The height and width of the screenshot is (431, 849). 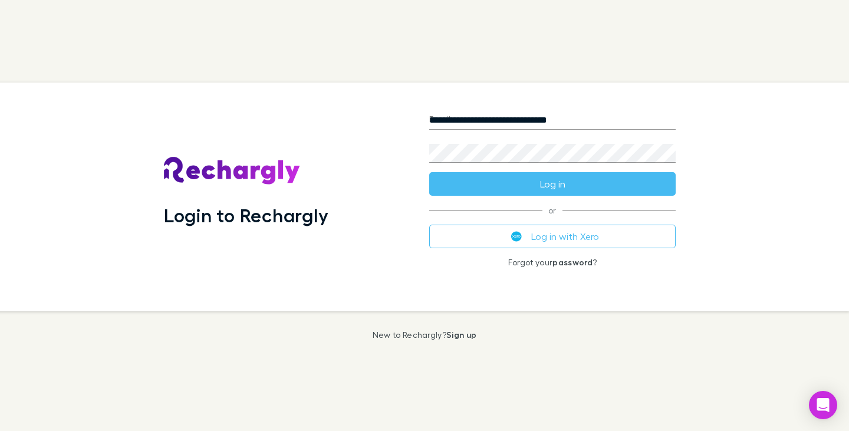 What do you see at coordinates (552, 210) in the screenshot?
I see `span: or` at bounding box center [552, 210].